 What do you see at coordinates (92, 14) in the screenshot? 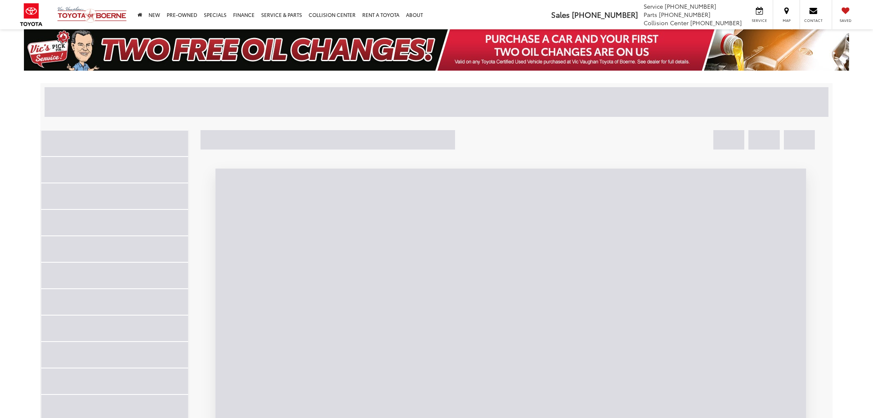
I see `img: Vic Vaughan Toyota of Boerne` at bounding box center [92, 14].